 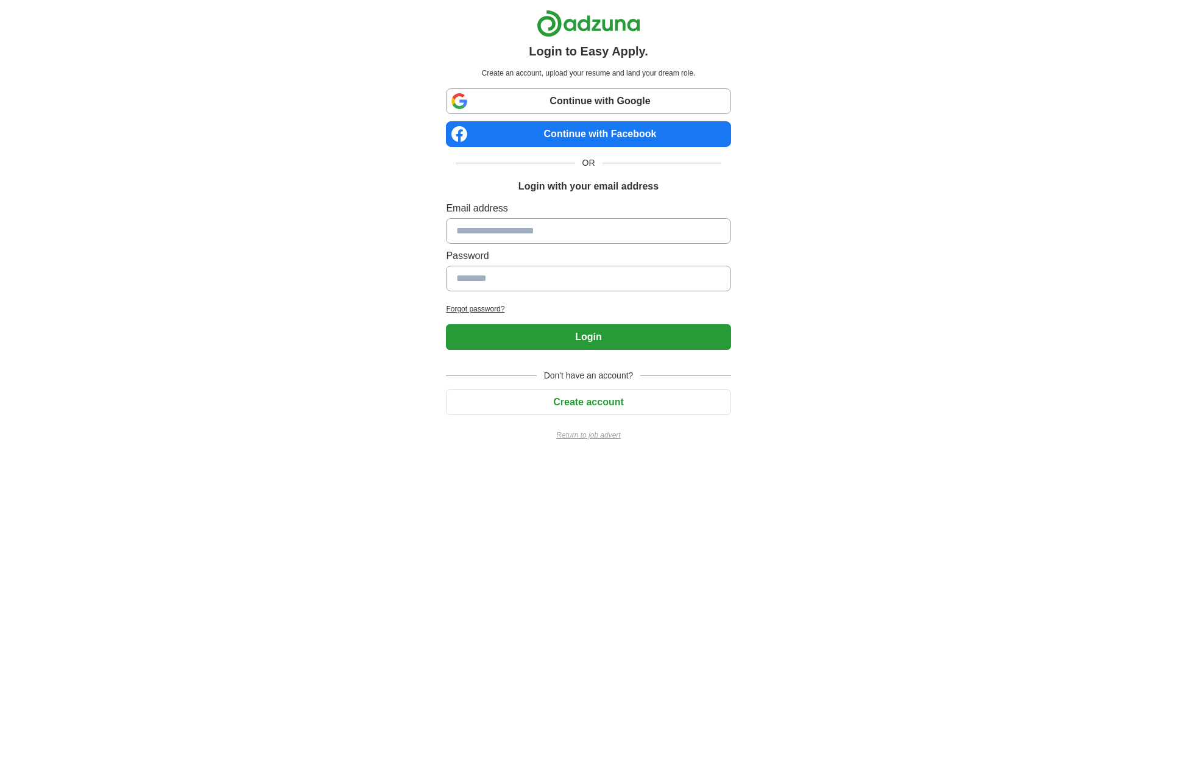 I want to click on button: Create account, so click(x=588, y=402).